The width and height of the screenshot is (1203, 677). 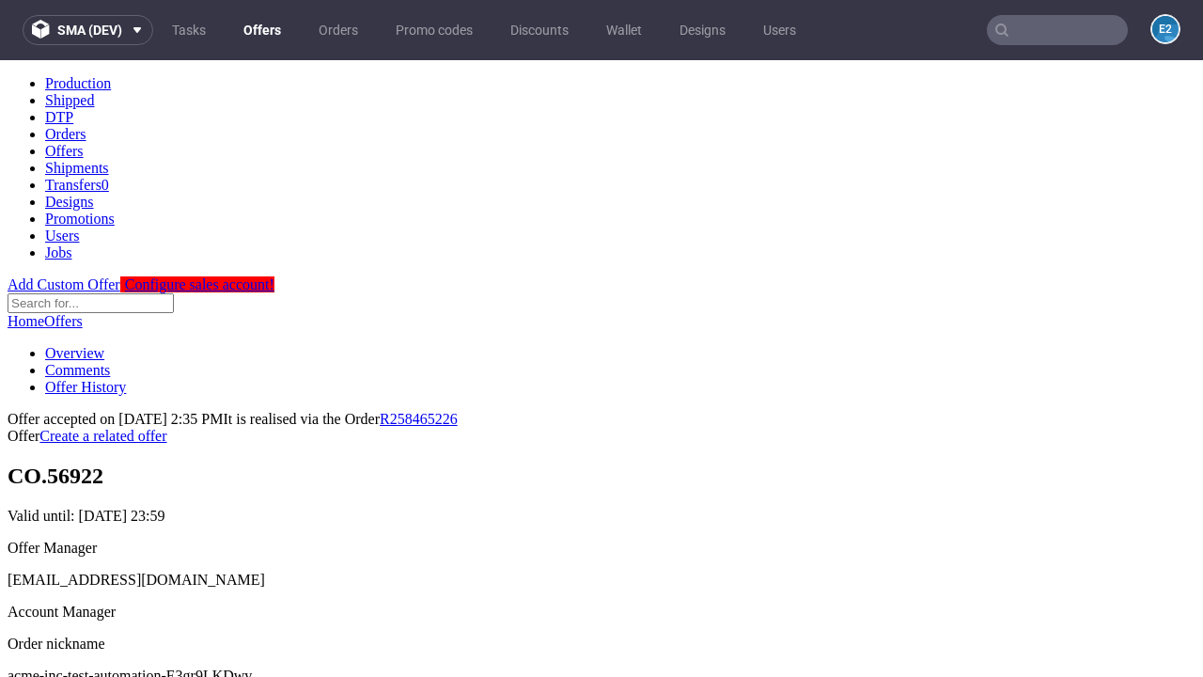 What do you see at coordinates (78, 23) in the screenshot?
I see `a: Production` at bounding box center [78, 23].